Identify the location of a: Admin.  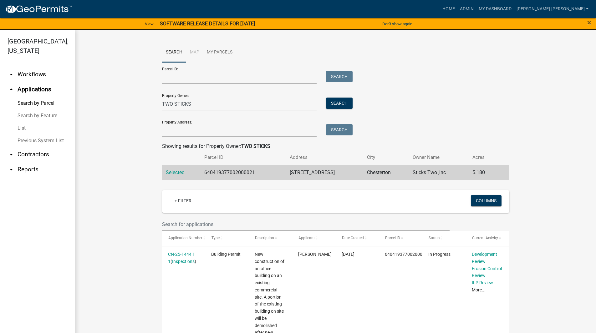
(467, 9).